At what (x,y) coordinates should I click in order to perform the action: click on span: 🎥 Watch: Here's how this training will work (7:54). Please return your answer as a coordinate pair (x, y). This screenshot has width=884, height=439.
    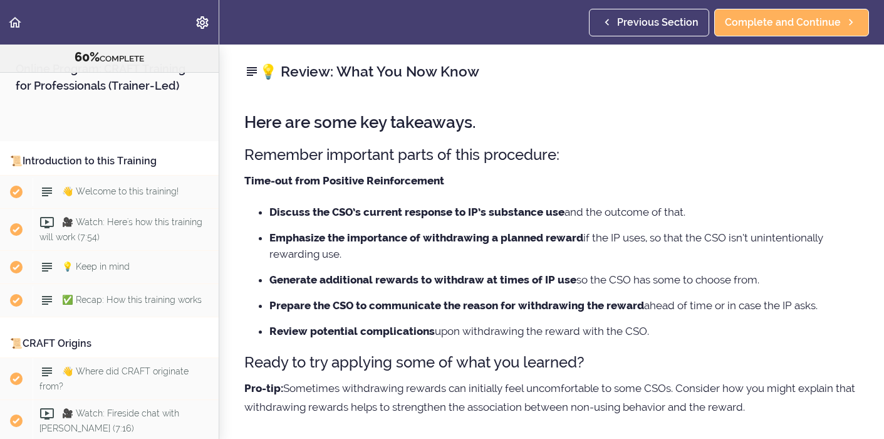
    Looking at the image, I should click on (121, 229).